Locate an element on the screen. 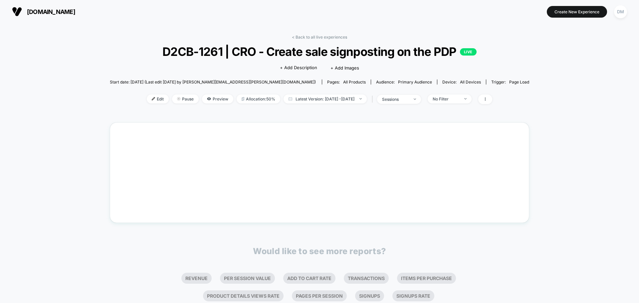  span: + Add Description is located at coordinates (299, 68).